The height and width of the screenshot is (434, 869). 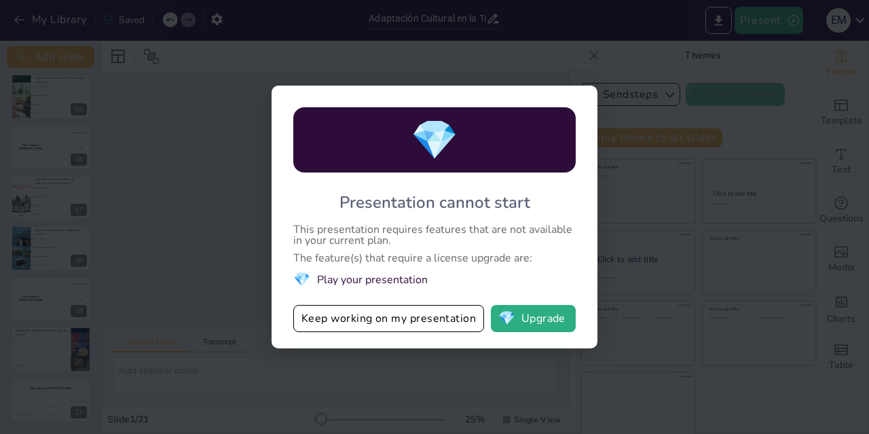 What do you see at coordinates (434, 202) in the screenshot?
I see `div: Presentation cannot start` at bounding box center [434, 202].